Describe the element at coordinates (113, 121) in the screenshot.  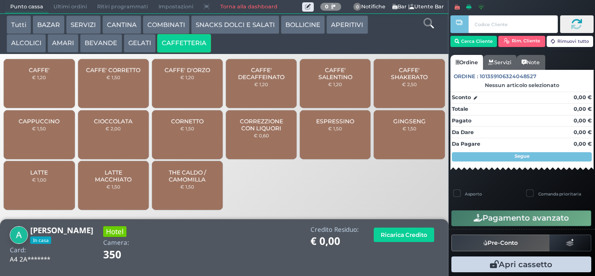
I see `span: CIOCCOLATA` at that location.